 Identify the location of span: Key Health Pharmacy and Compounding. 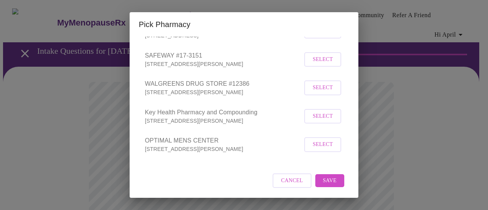
(223, 112).